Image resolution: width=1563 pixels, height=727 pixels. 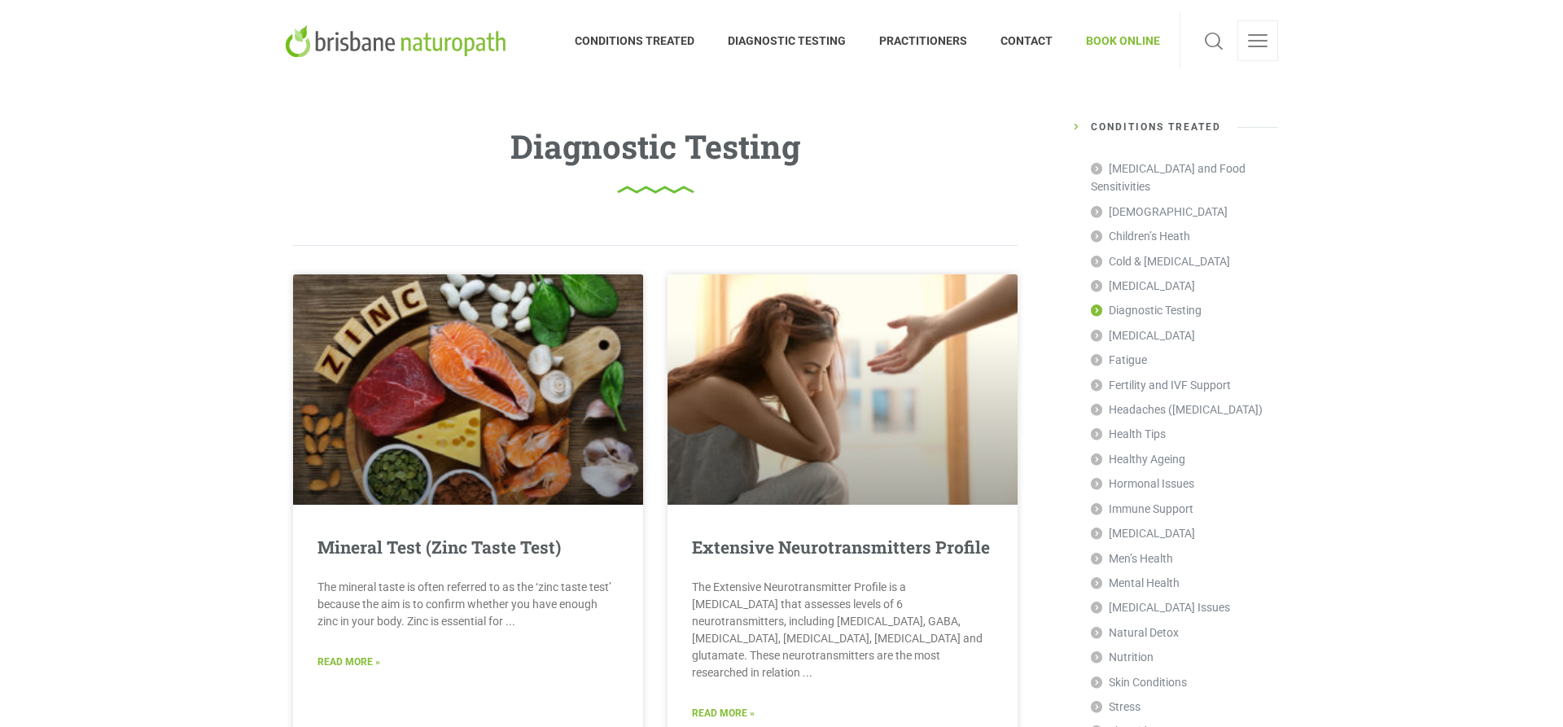 What do you see at coordinates (655, 147) in the screenshot?
I see `h1: Diagnostic Testing` at bounding box center [655, 147].